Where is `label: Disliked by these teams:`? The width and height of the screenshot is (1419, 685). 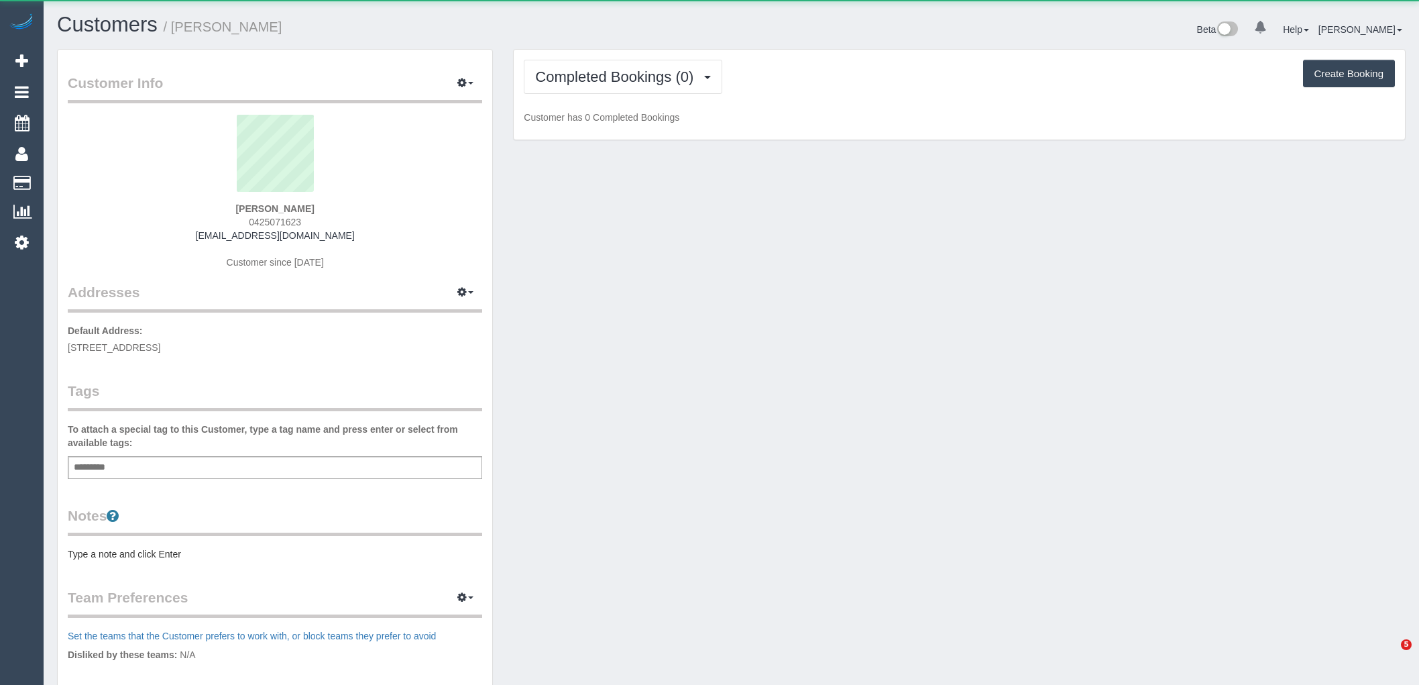
label: Disliked by these teams: is located at coordinates (122, 654).